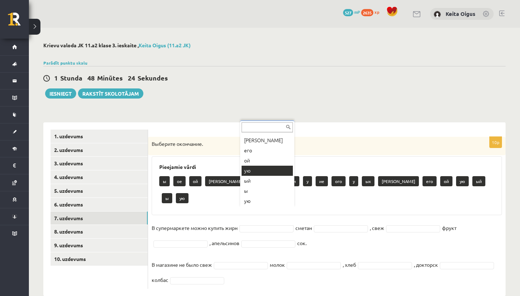  I want to click on div: его, so click(267, 151).